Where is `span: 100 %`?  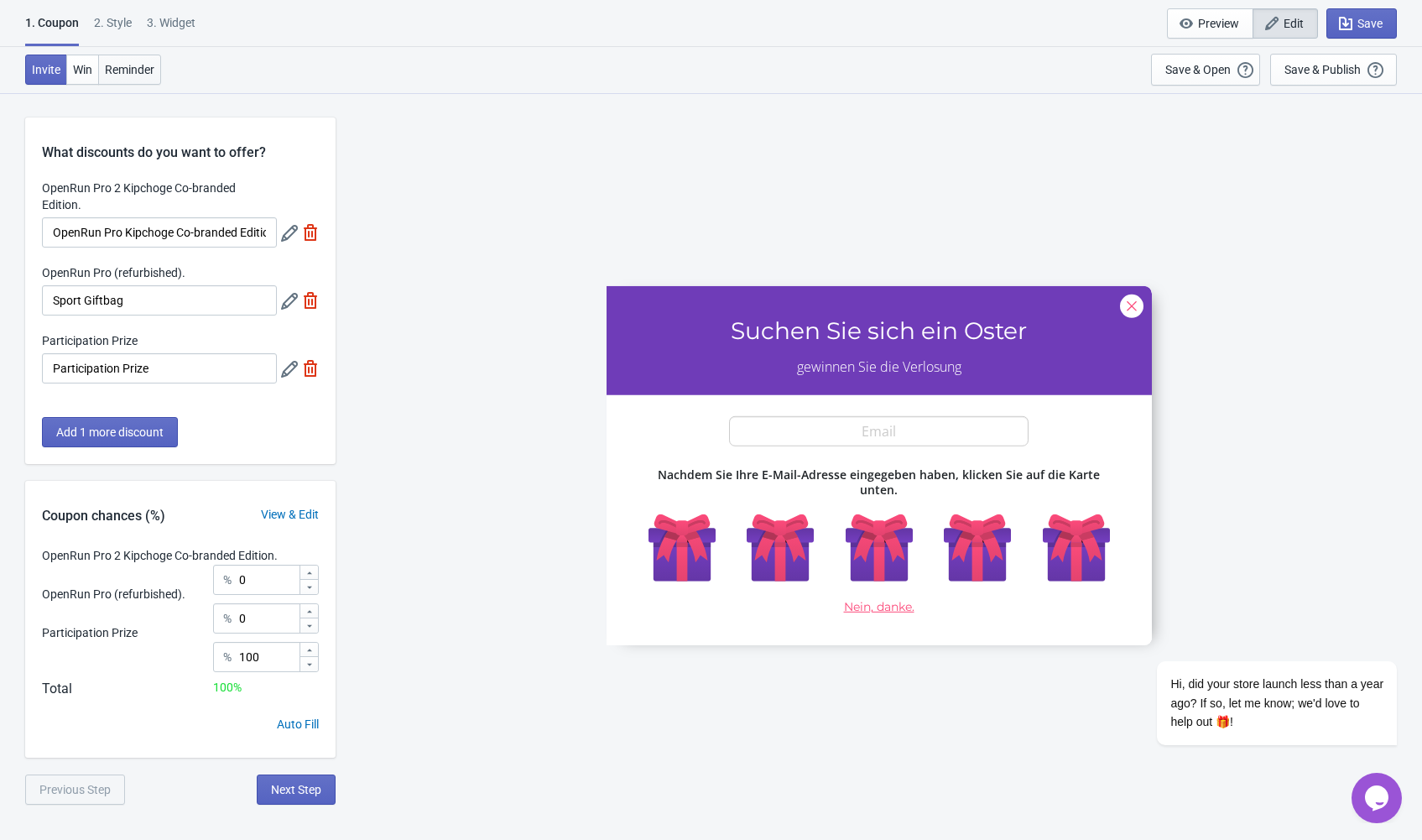 span: 100 % is located at coordinates (227, 687).